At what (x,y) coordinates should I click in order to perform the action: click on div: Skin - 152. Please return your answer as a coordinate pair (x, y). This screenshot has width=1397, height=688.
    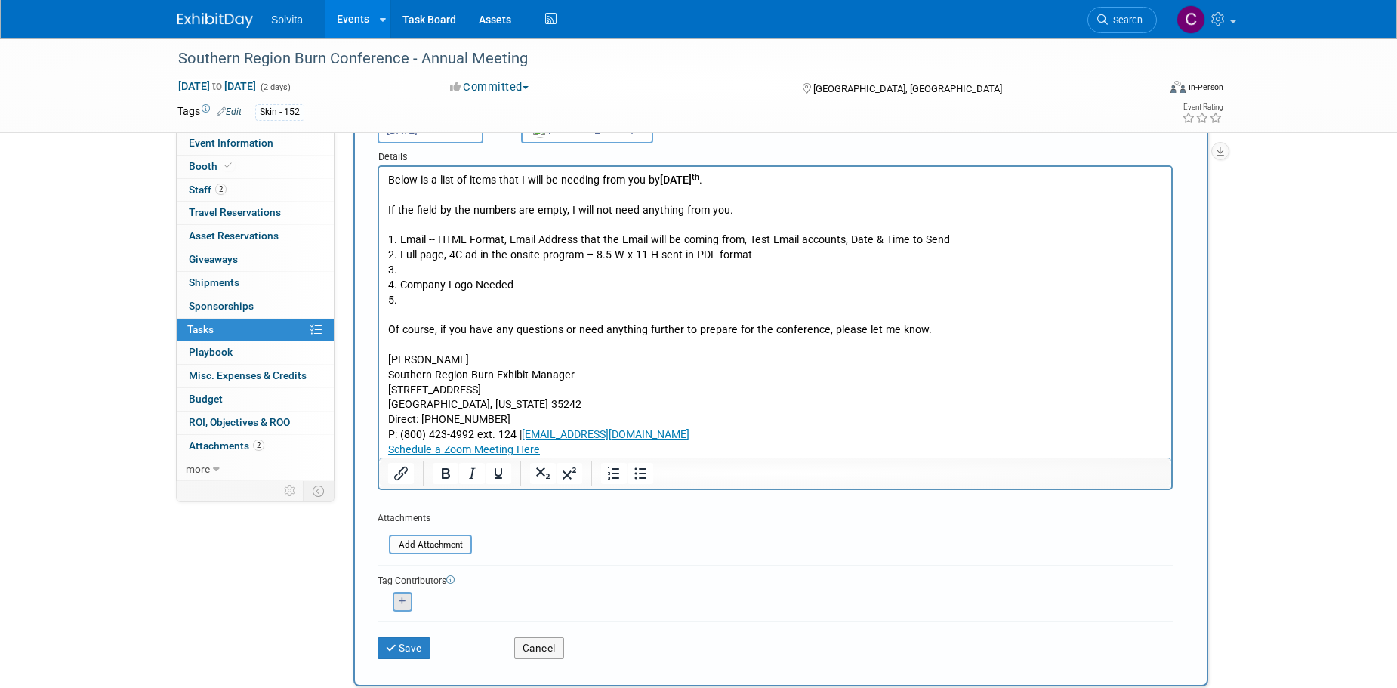
    Looking at the image, I should click on (279, 112).